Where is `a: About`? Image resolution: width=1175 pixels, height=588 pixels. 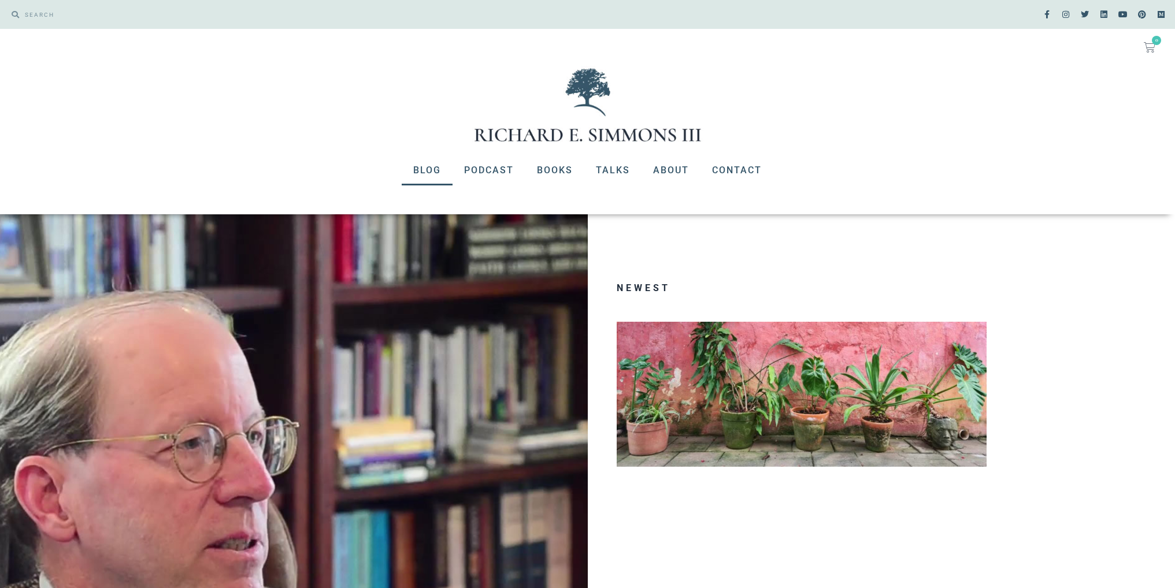 a: About is located at coordinates (671, 170).